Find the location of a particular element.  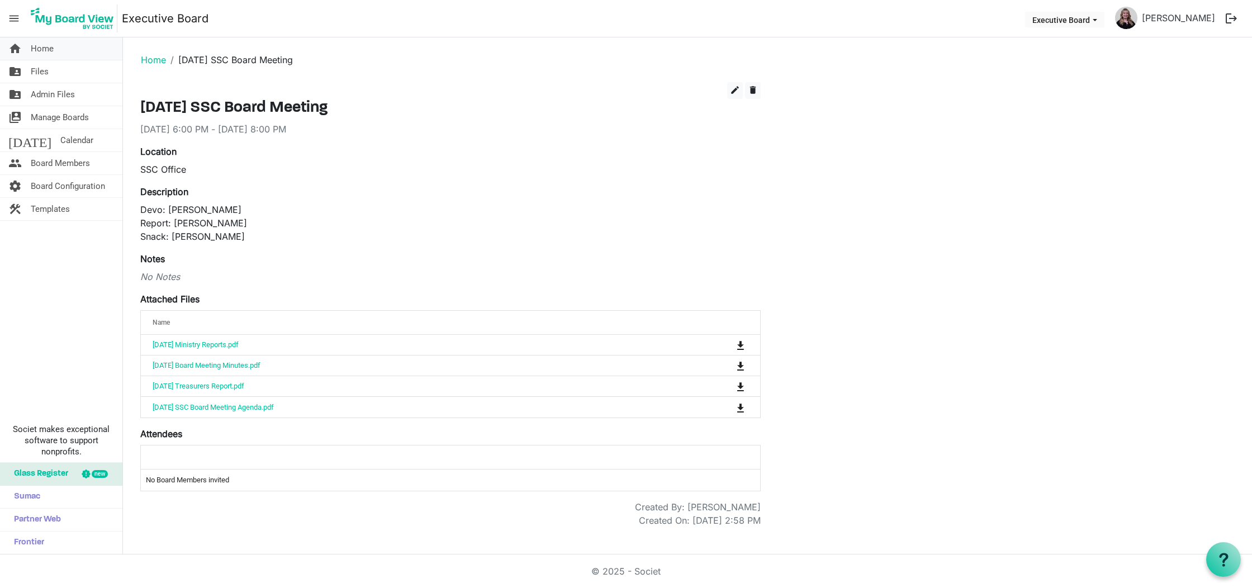

td: 2025-10-14 SSC Board Meeting Agenda.pdf is template cell column header Name is located at coordinates (415, 406).